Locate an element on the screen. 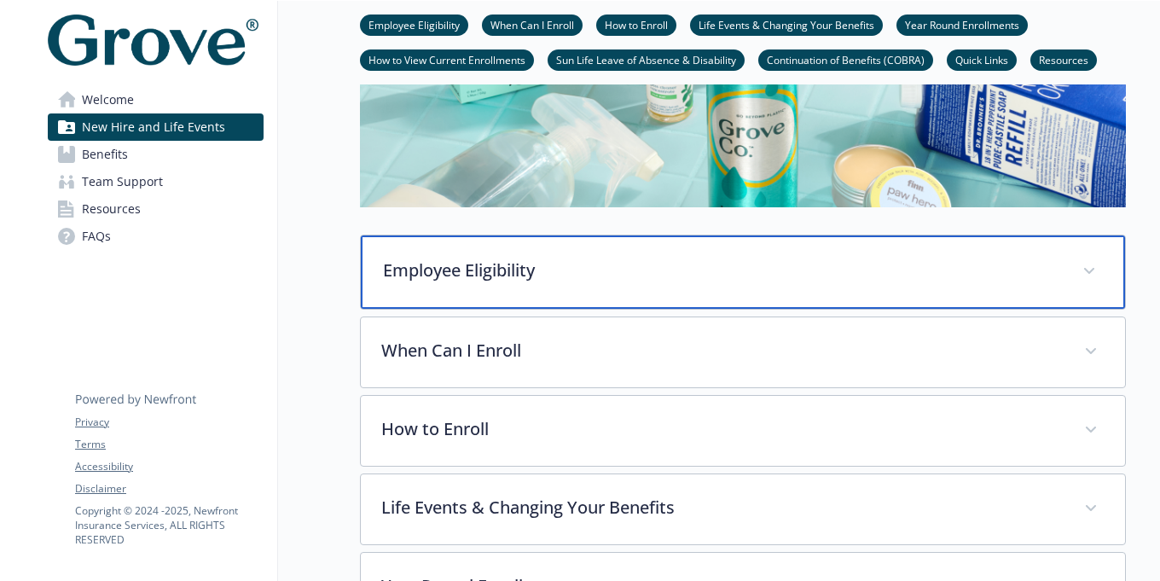  a: Disclaimer is located at coordinates (169, 489).